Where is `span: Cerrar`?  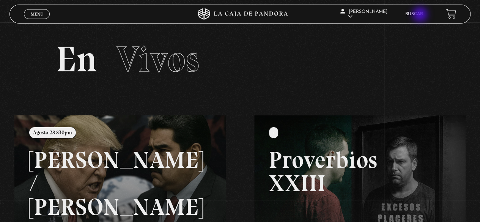
span: Cerrar is located at coordinates (37, 21).